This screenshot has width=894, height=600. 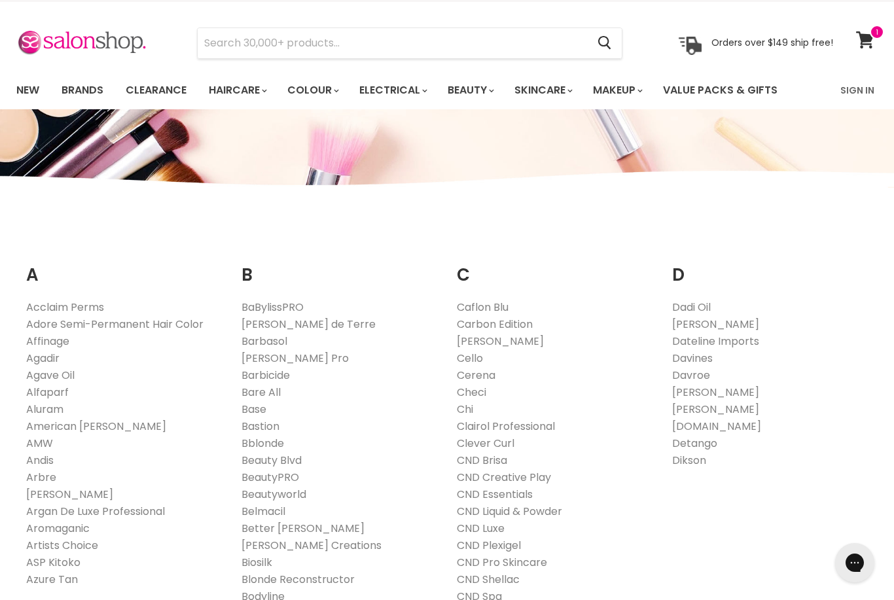 I want to click on a: Caflon Blu, so click(x=482, y=307).